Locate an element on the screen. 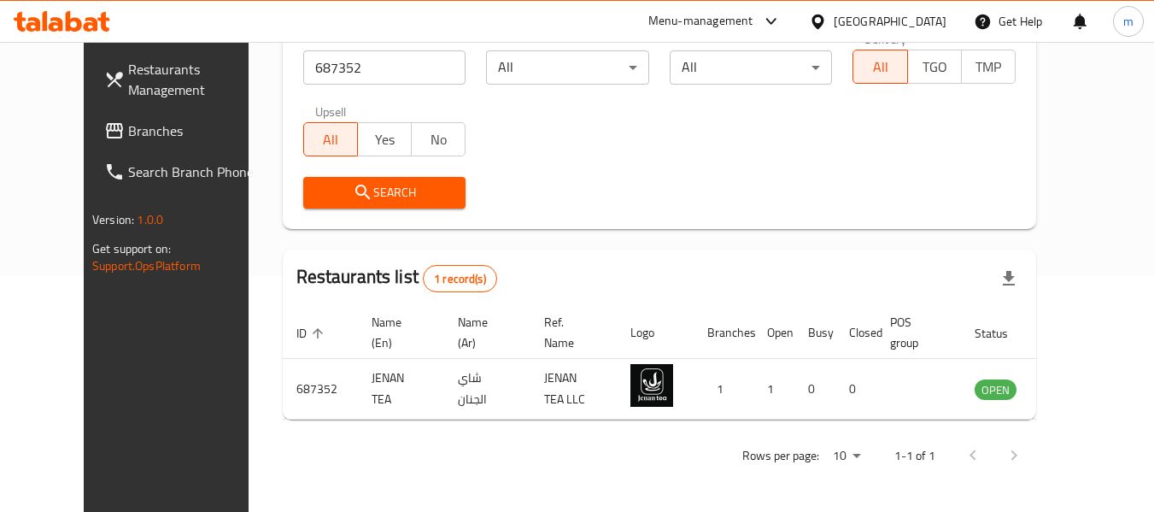 This screenshot has height=512, width=1154. h2: Restaurants list is located at coordinates (396, 278).